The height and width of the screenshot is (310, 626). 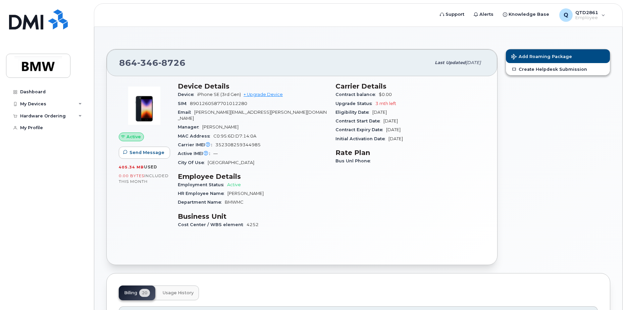 I want to click on h3: Device Details, so click(x=252, y=86).